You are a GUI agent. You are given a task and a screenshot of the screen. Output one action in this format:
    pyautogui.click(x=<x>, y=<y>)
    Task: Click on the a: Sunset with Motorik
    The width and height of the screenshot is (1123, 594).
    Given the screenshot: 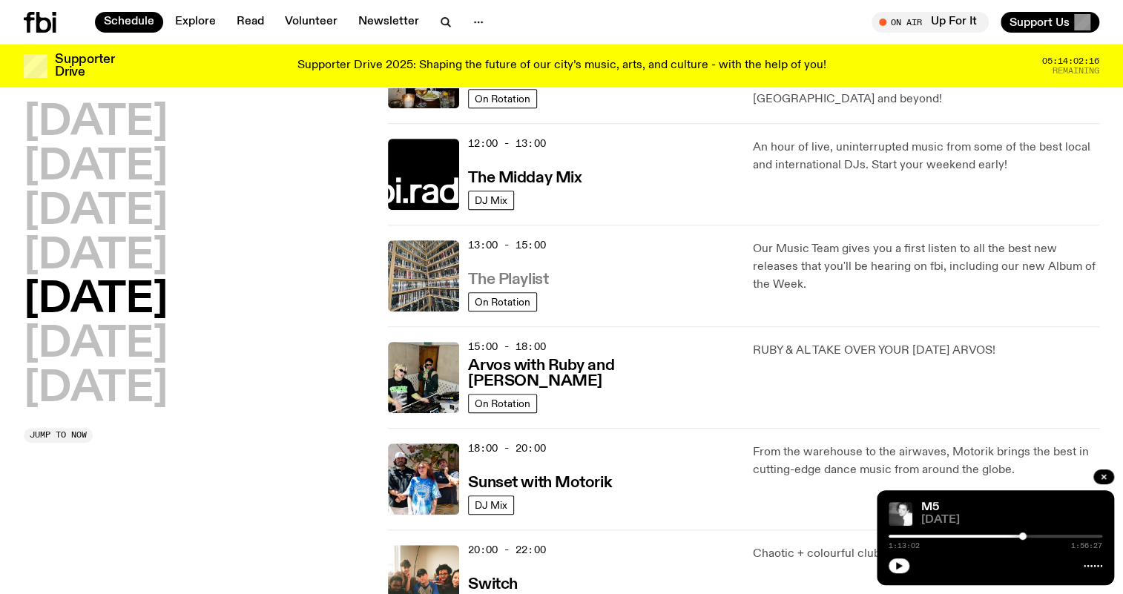 What is the action you would take?
    pyautogui.click(x=539, y=481)
    